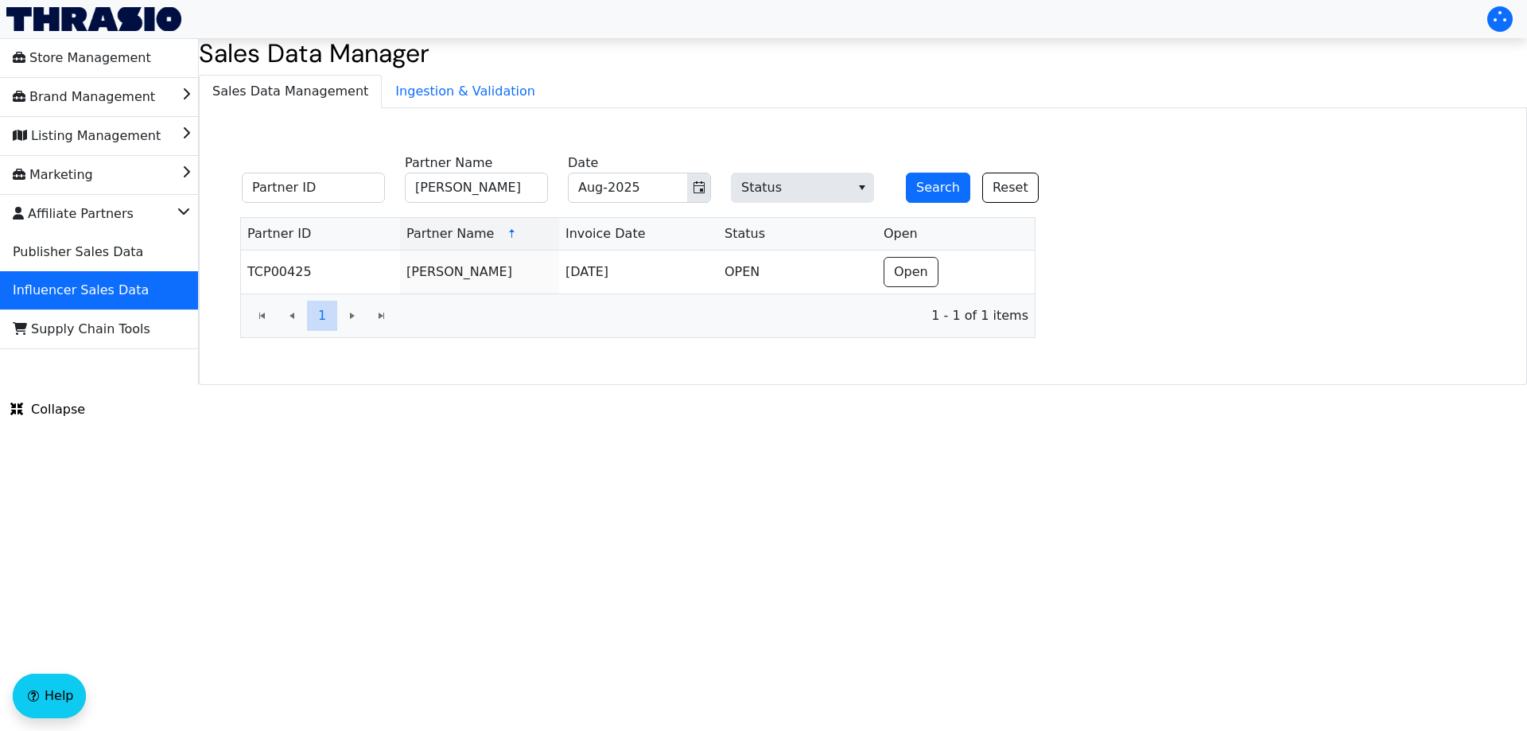  Describe the element at coordinates (94, 19) in the screenshot. I see `a: Thrasio Logo` at that location.